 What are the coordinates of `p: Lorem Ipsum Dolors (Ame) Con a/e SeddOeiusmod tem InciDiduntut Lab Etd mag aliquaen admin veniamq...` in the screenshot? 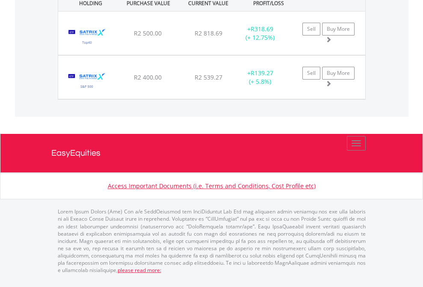 It's located at (212, 241).